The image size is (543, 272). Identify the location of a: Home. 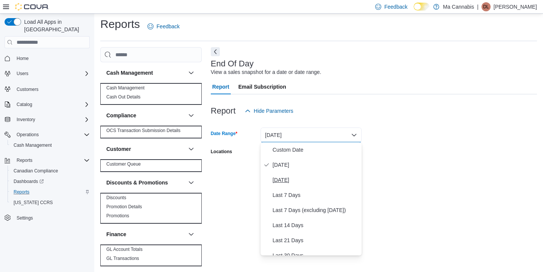
(23, 58).